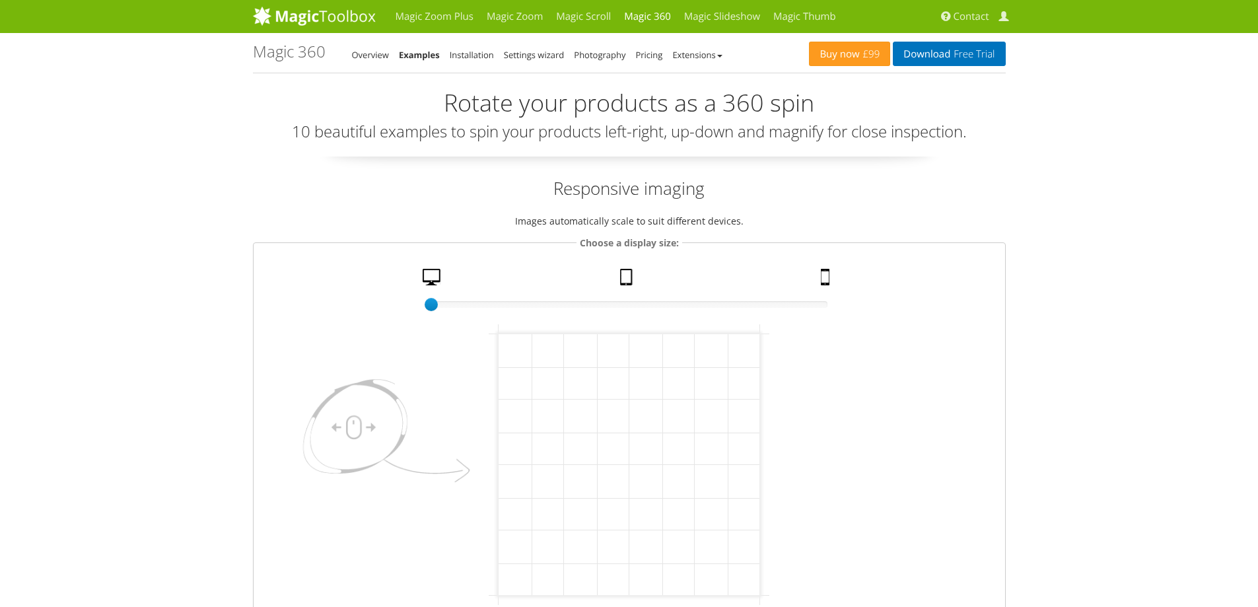  Describe the element at coordinates (629, 188) in the screenshot. I see `h2: Responsive imaging` at that location.